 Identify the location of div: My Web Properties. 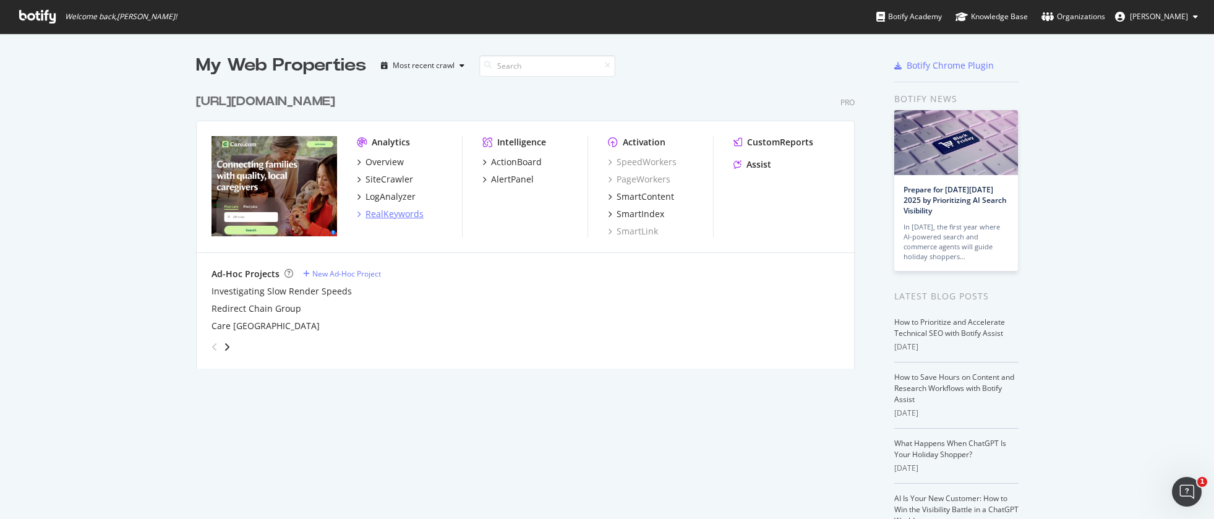
(281, 66).